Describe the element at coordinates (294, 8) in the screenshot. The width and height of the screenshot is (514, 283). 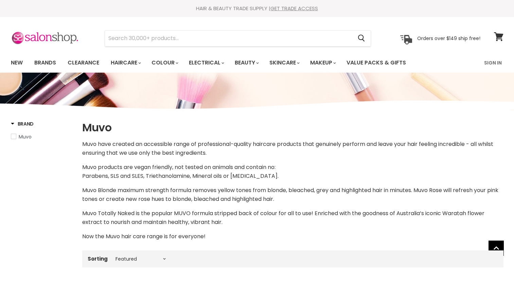
I see `a: GET TRADE ACCESS` at that location.